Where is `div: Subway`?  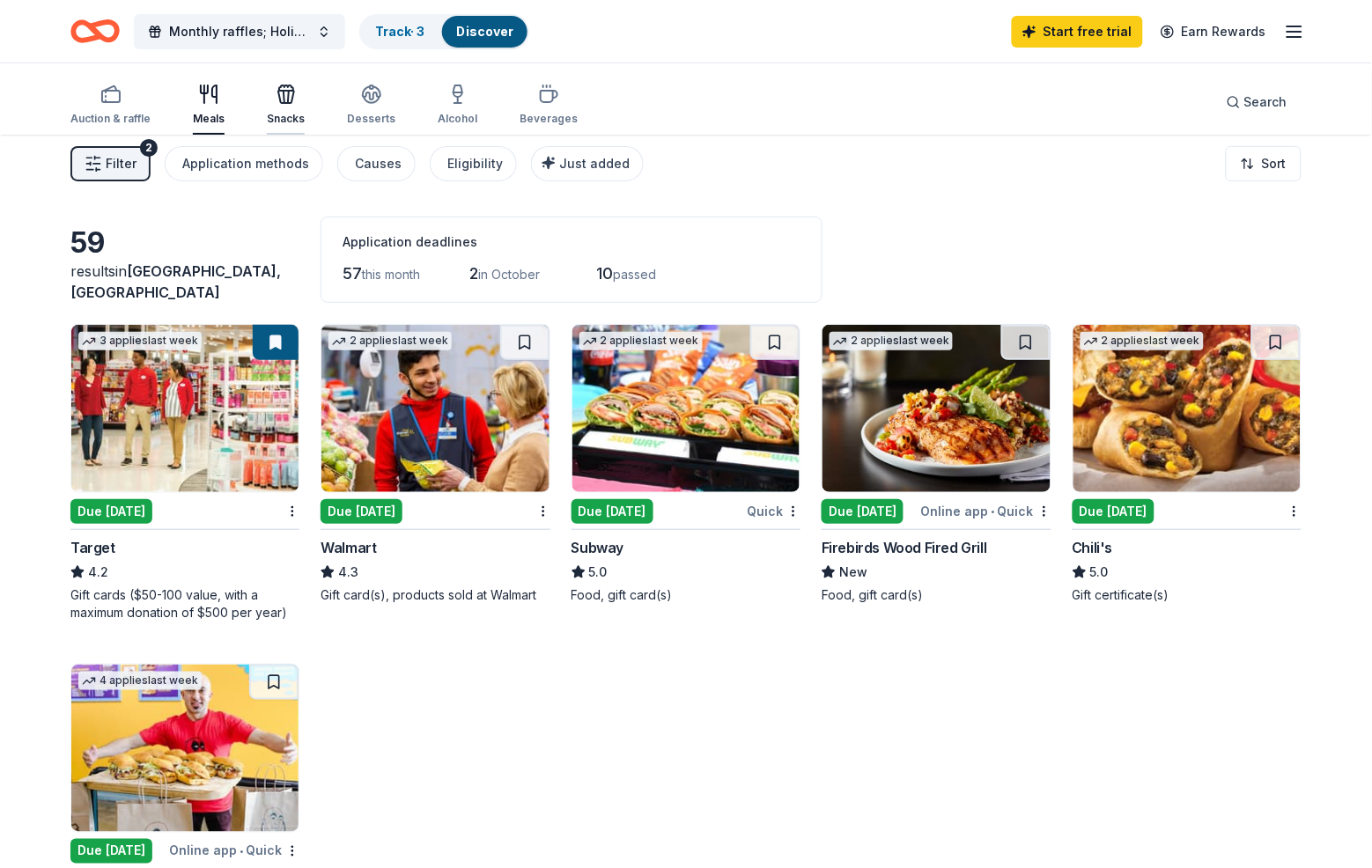
div: Subway is located at coordinates (598, 547).